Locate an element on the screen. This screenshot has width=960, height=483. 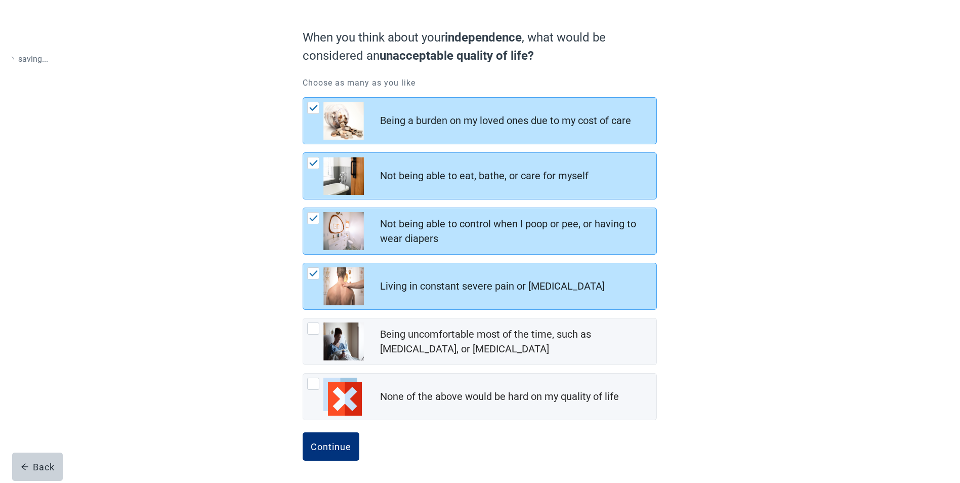
div: Continue is located at coordinates (331, 446).